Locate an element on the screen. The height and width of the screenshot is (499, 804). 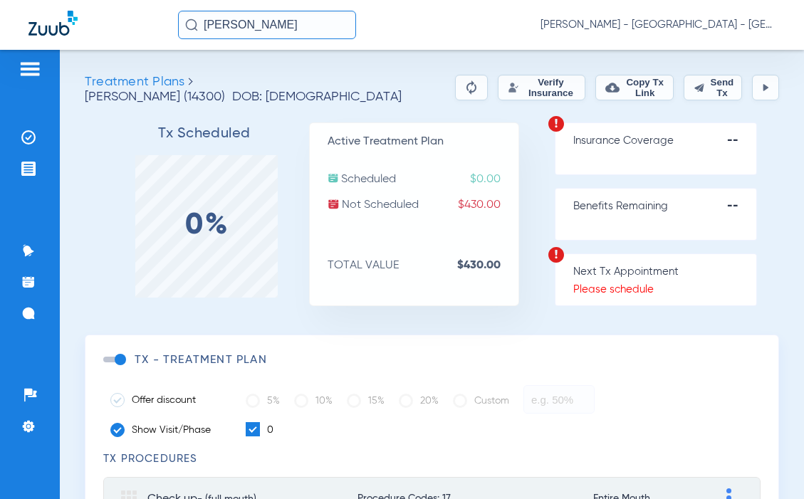
p: Active Treatment Plan is located at coordinates (423, 142).